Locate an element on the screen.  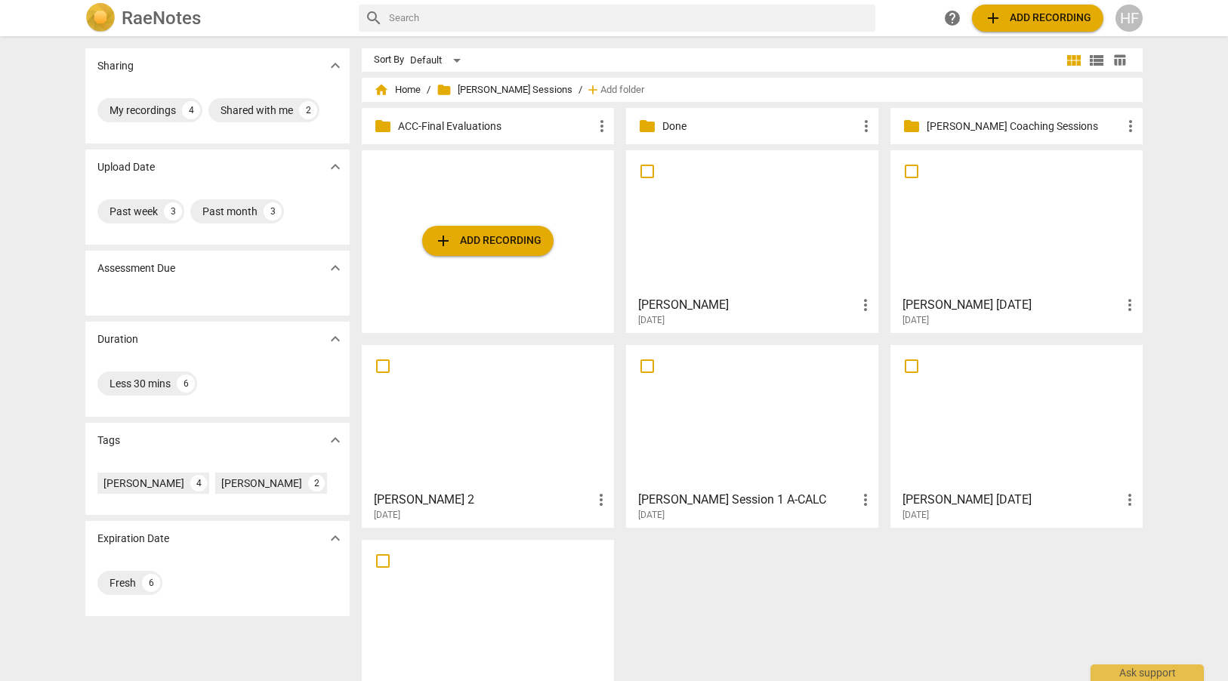
span: help is located at coordinates (952, 18).